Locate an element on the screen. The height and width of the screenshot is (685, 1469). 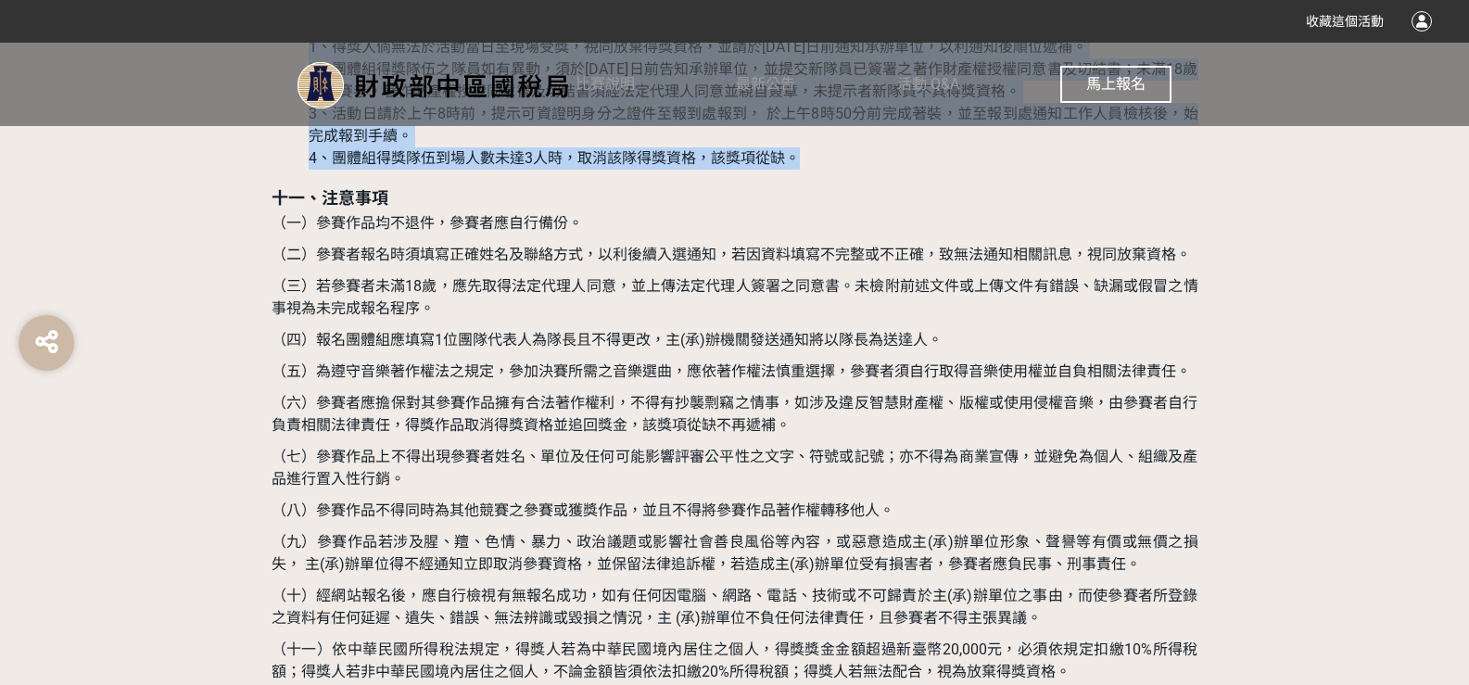
span: （五）為遵守音樂著作權法之規定，參加決賽所需之音樂選曲，應依著作權法慎重選擇，參賽者須自行取得音樂使用權並自負相關法律責任。 is located at coordinates (731, 371).